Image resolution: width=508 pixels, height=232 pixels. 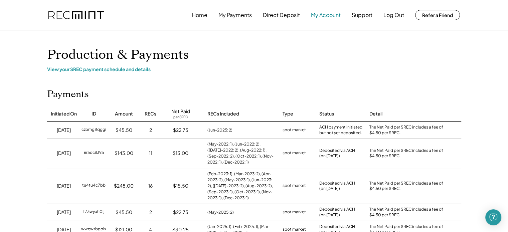 I want to click on div: RECs Included, so click(x=223, y=114).